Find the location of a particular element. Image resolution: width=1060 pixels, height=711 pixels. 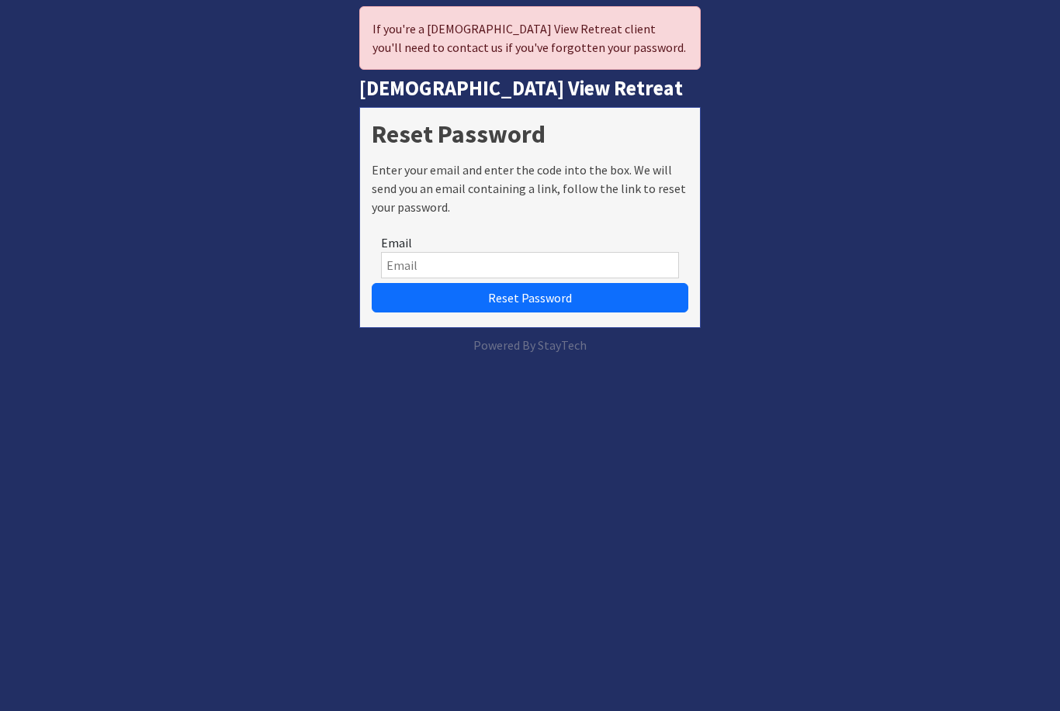

button: Reset Password is located at coordinates (529, 298).